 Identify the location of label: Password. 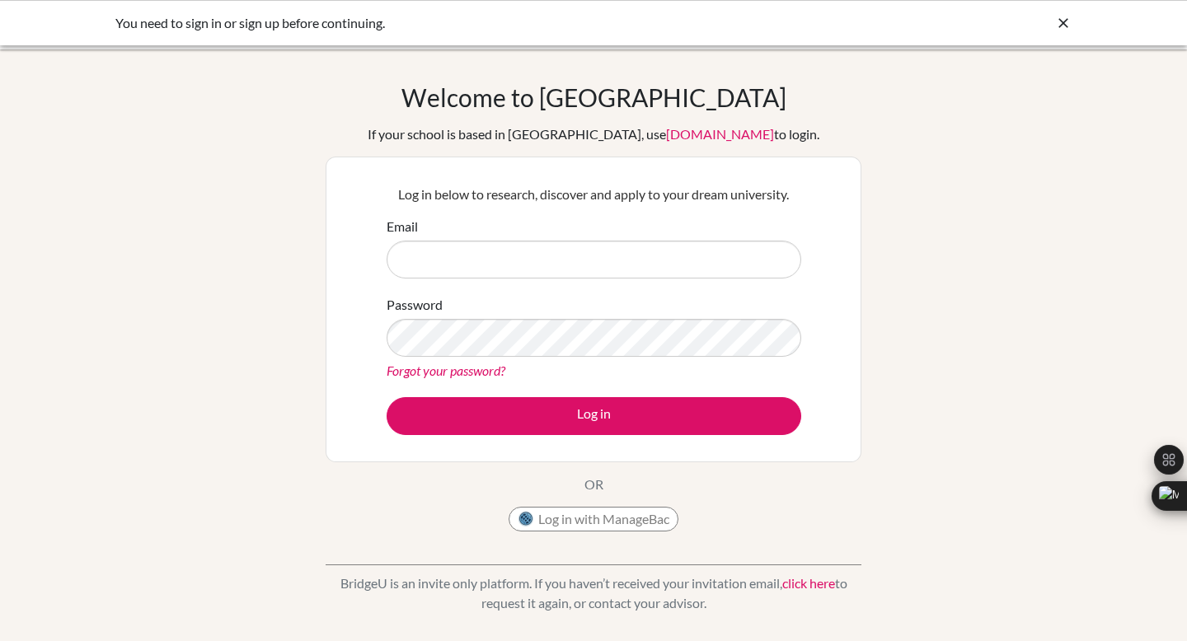
(414, 305).